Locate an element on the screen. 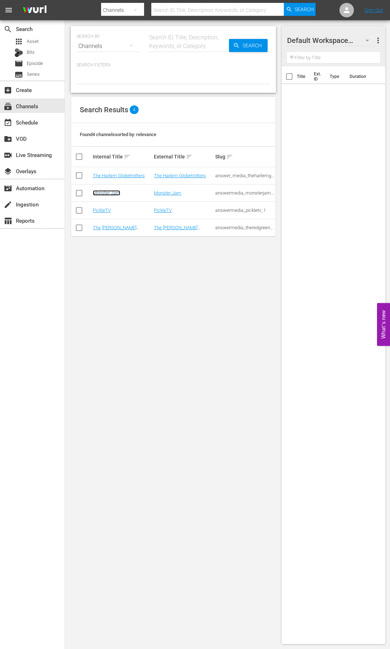  span: VOD is located at coordinates (8, 139).